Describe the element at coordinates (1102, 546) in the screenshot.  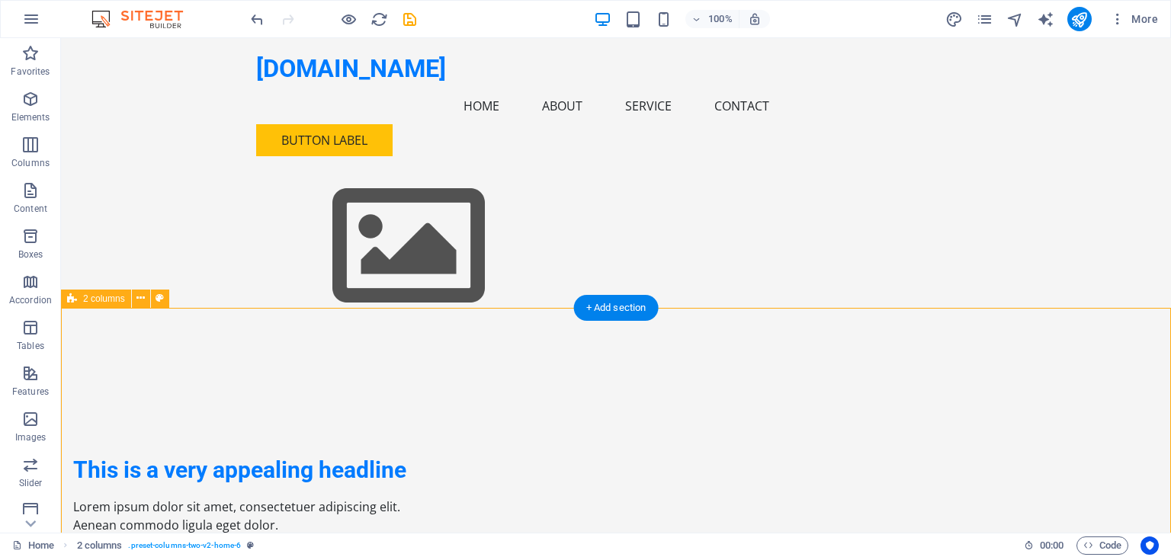
I see `button: Code` at that location.